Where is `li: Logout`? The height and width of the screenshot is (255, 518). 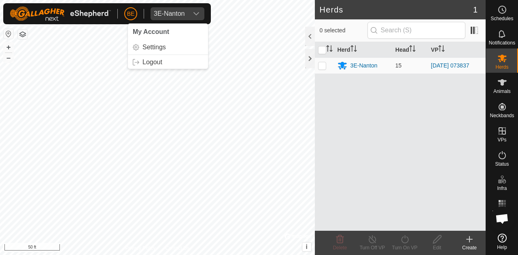 li: Logout is located at coordinates (168, 62).